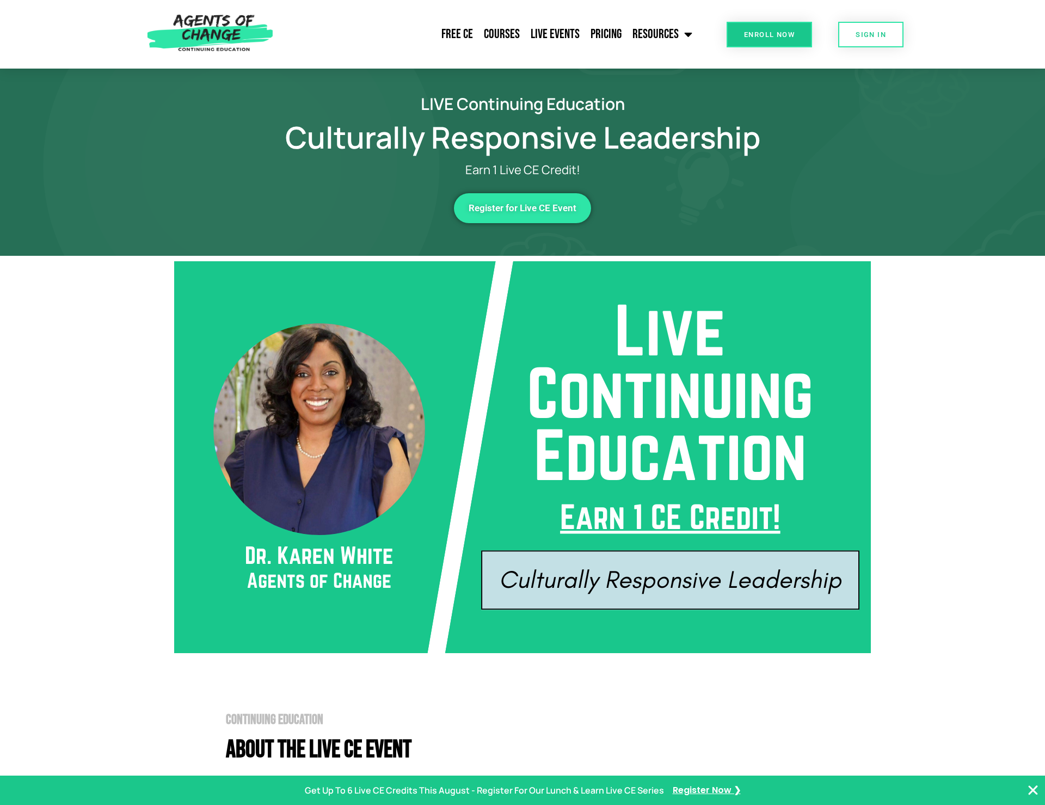  Describe the element at coordinates (522, 137) in the screenshot. I see `h1: Culturally Responsive Leadership` at that location.